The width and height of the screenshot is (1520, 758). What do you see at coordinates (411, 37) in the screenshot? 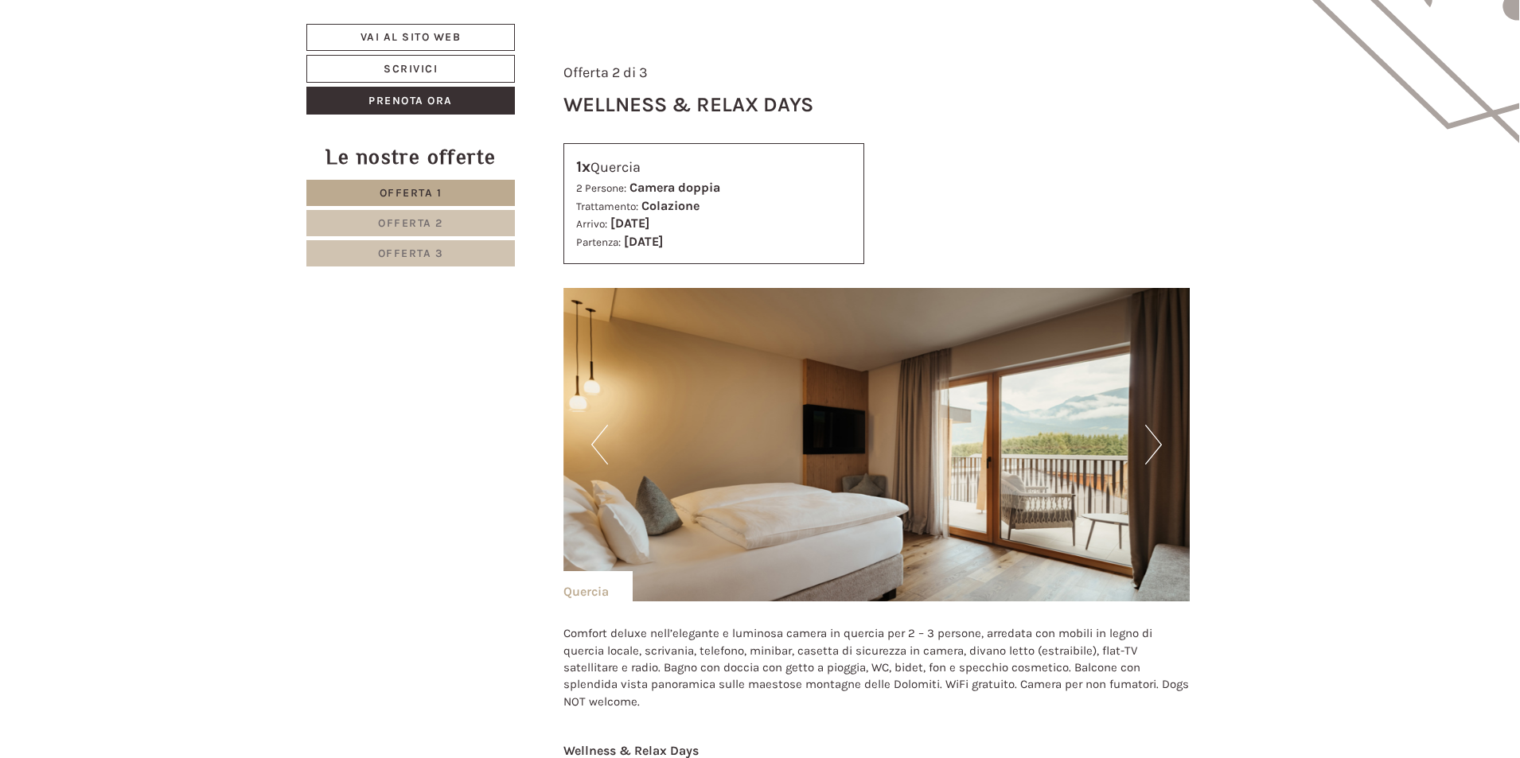
I see `a: Vai al sito web` at bounding box center [411, 37].